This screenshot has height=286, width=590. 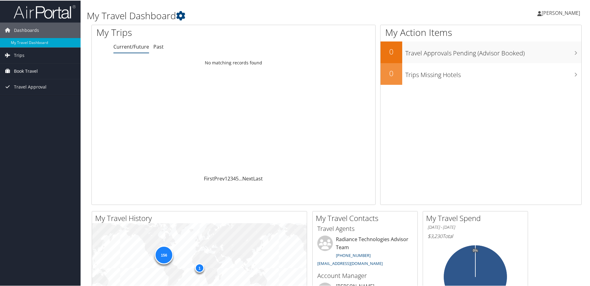 What do you see at coordinates (475, 250) in the screenshot?
I see `tspan: 0%` at bounding box center [475, 250].